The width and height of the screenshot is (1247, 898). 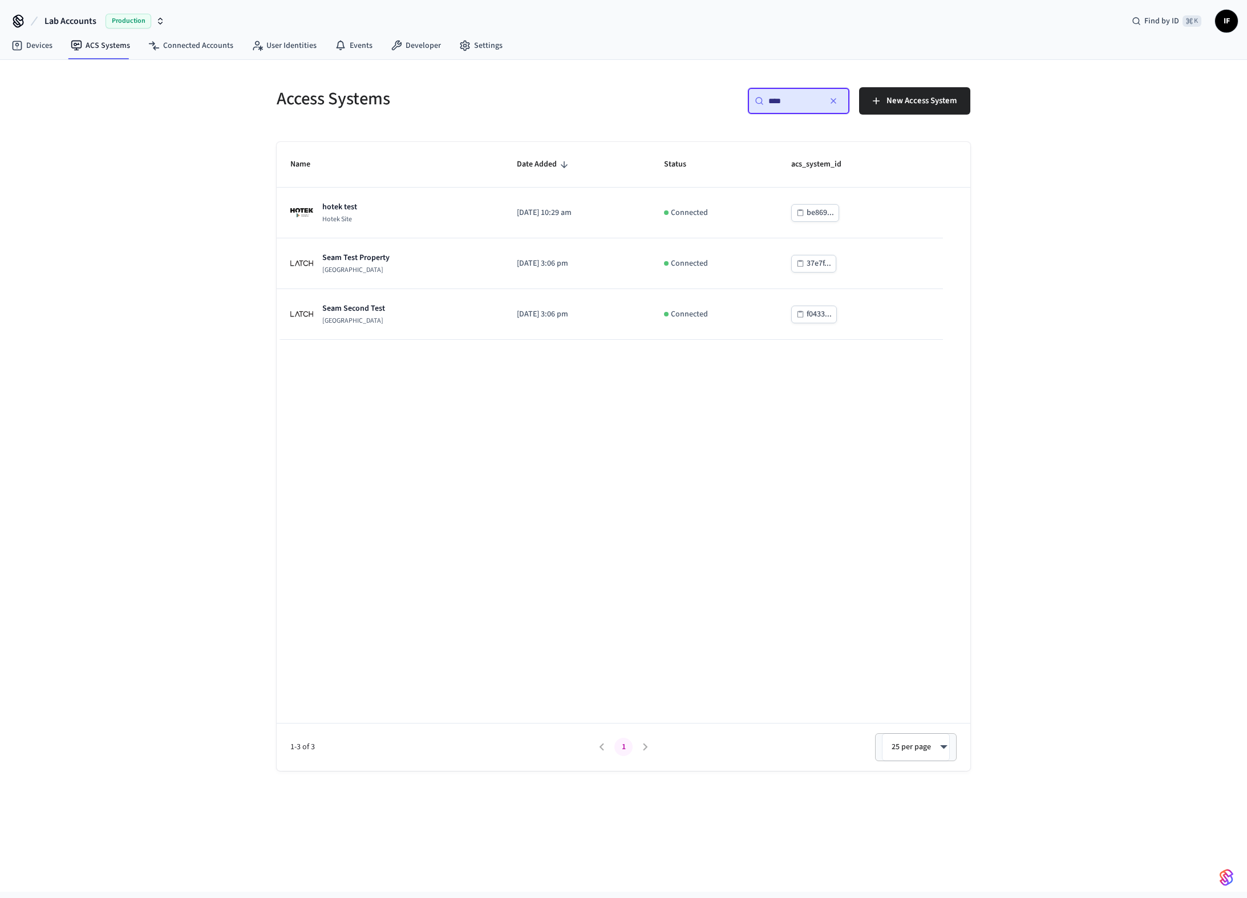 I want to click on div: 25 per page, so click(x=915, y=747).